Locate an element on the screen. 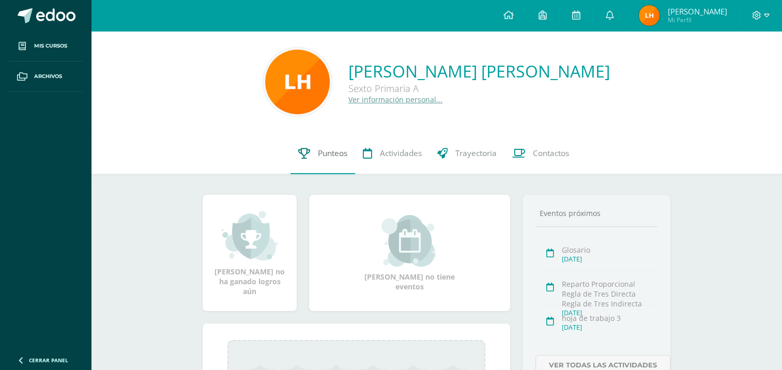 The height and width of the screenshot is (370, 782). span: Cerrar panel is located at coordinates (49, 360).